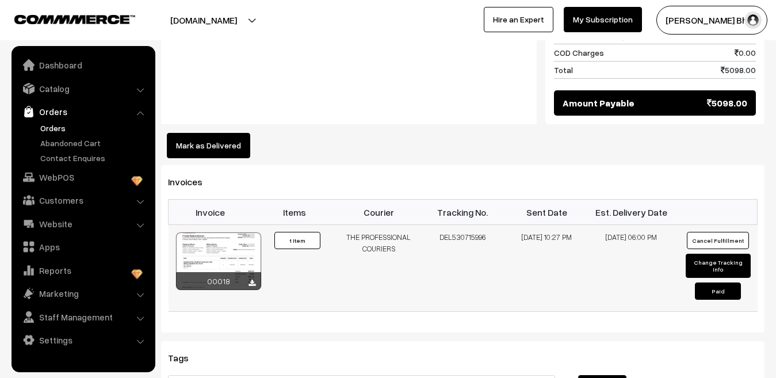 The width and height of the screenshot is (776, 378). What do you see at coordinates (547, 212) in the screenshot?
I see `th: Sent Date` at bounding box center [547, 212].